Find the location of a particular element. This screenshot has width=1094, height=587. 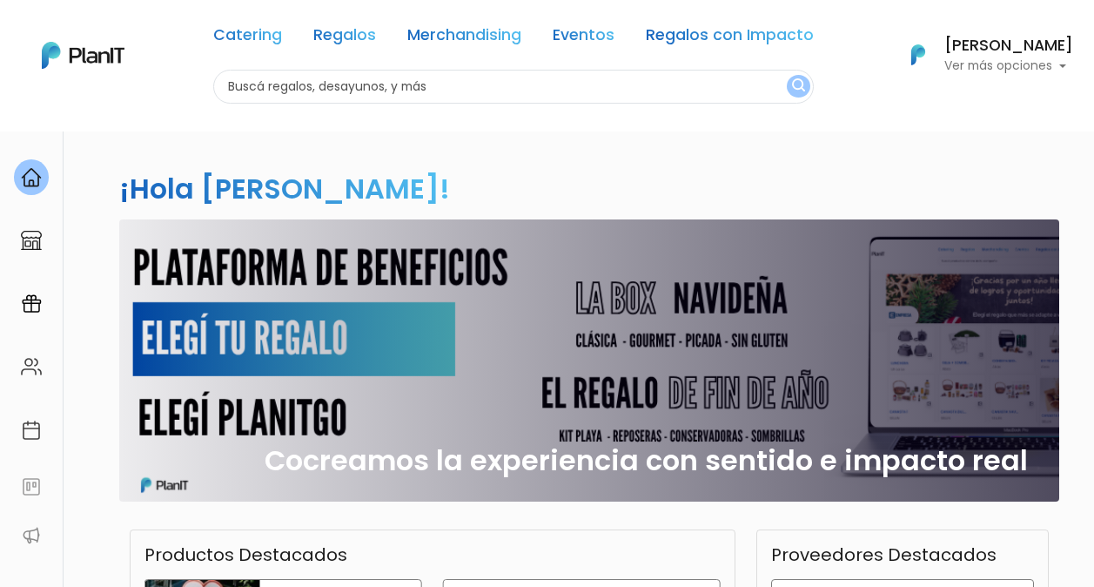

input: Buscá regalos, desayunos, y más is located at coordinates (514, 86).